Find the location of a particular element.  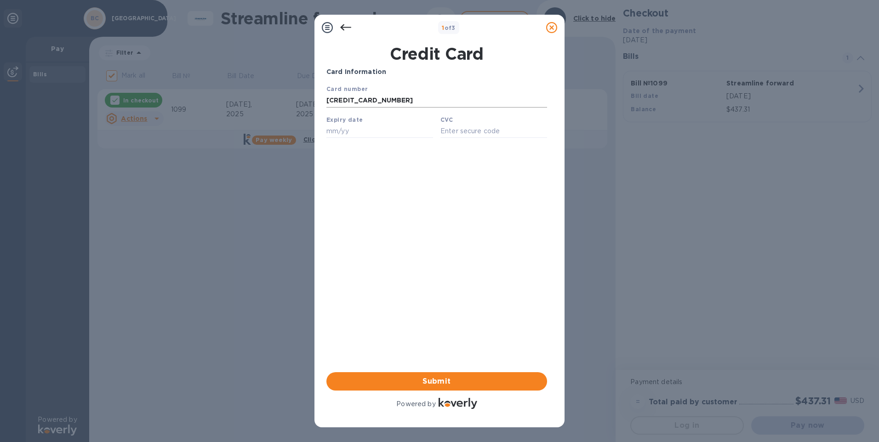

b: CVC is located at coordinates (120, 35).